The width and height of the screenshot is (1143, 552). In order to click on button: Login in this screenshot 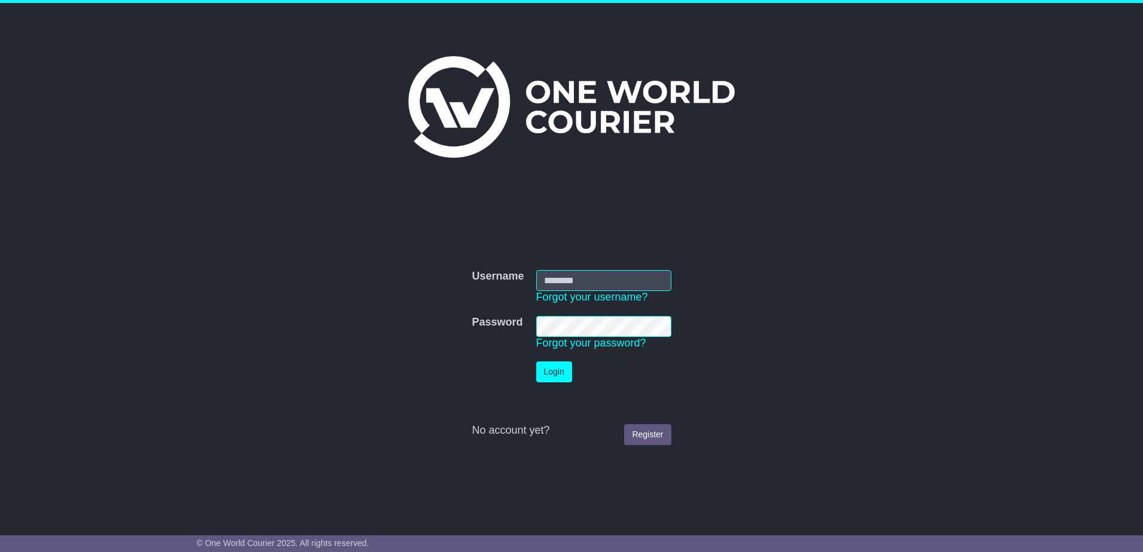, I will do `click(554, 372)`.